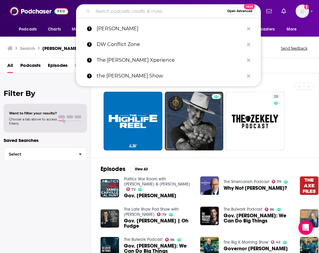  I want to click on a: 42, so click(276, 242).